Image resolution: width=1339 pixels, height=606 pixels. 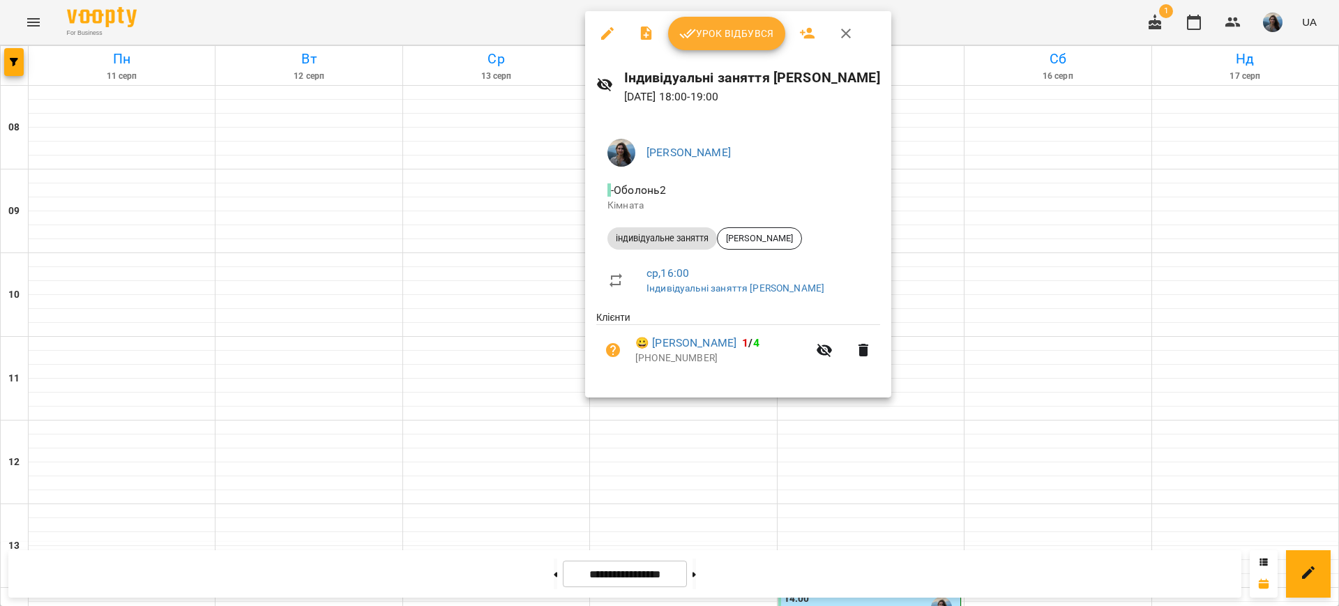 What do you see at coordinates (613, 350) in the screenshot?
I see `button: Візит ще не сплачено. Додати оплату?` at bounding box center [613, 350].